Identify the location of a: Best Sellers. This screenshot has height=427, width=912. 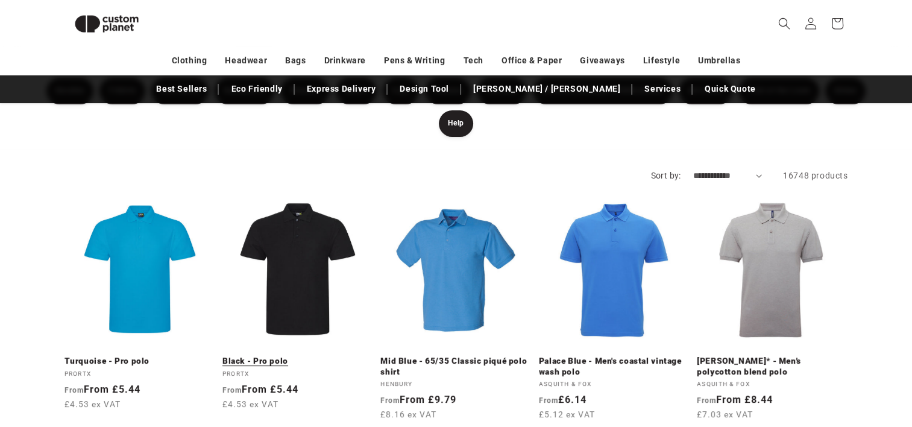
(181, 89).